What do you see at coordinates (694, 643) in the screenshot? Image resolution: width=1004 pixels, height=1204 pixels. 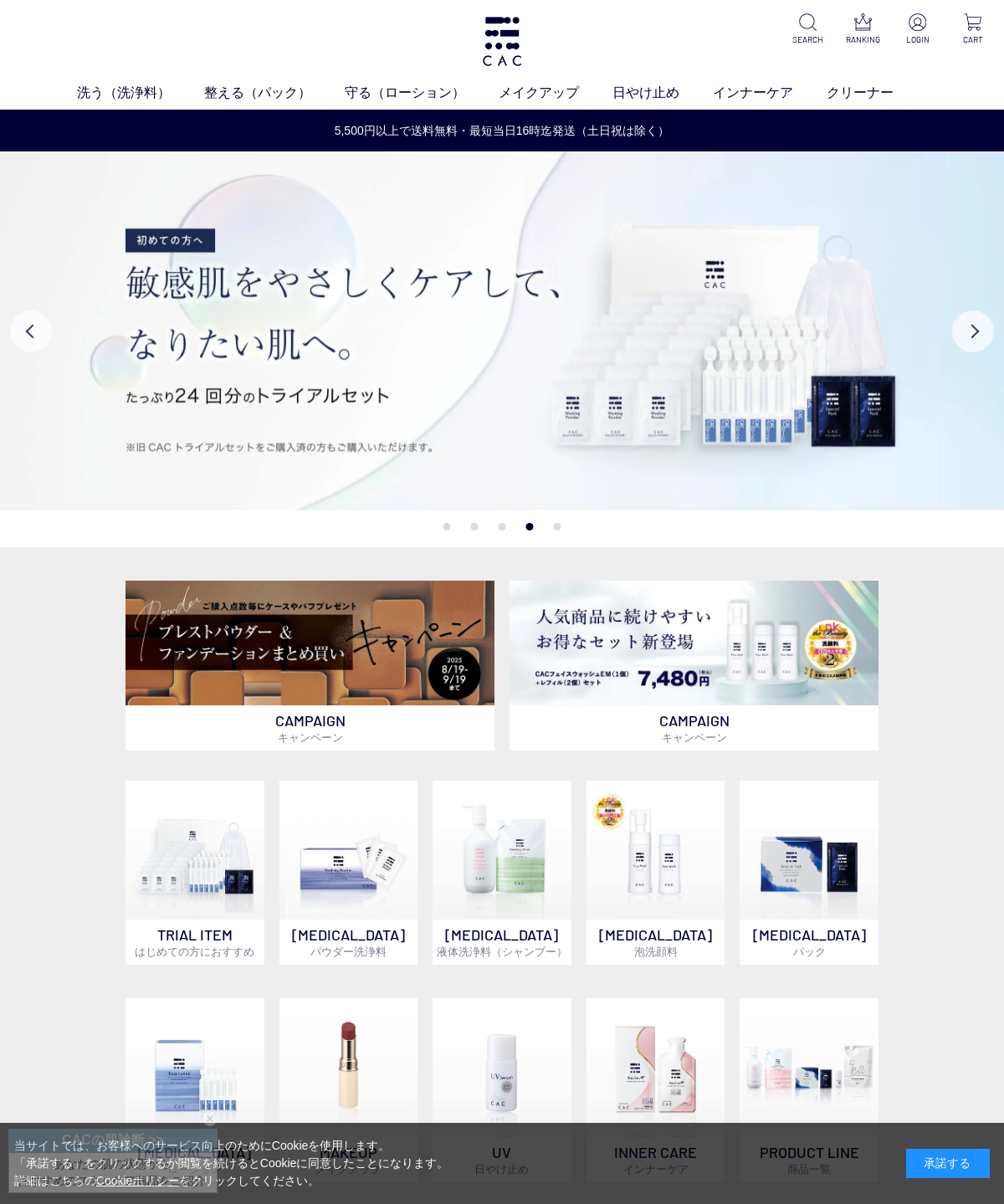 I see `img: フェイスウォッシュ＋レフィル2個セット` at bounding box center [694, 643].